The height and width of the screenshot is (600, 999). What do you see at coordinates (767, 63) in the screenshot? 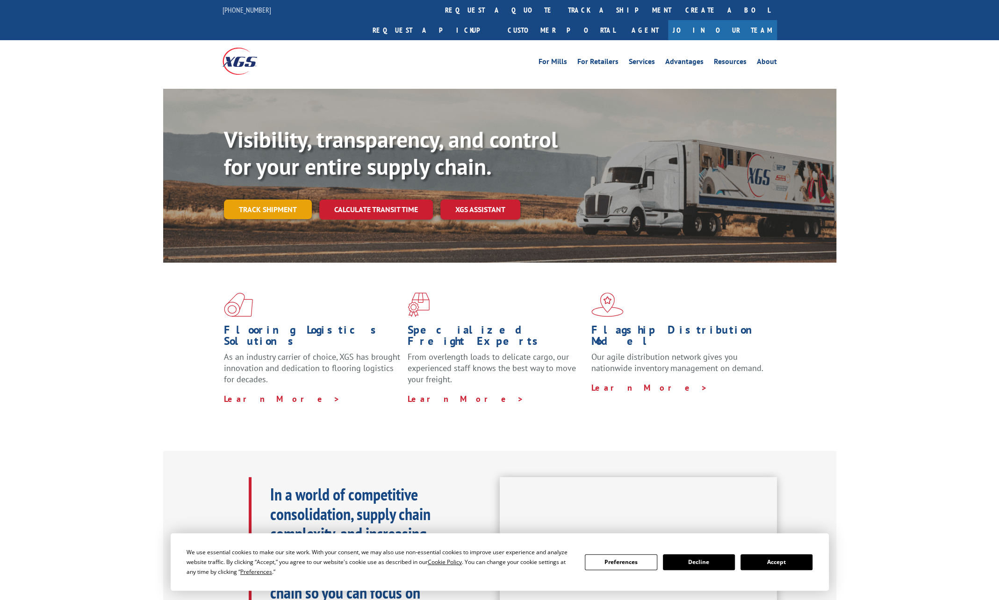
I see `a: About` at bounding box center [767, 63].